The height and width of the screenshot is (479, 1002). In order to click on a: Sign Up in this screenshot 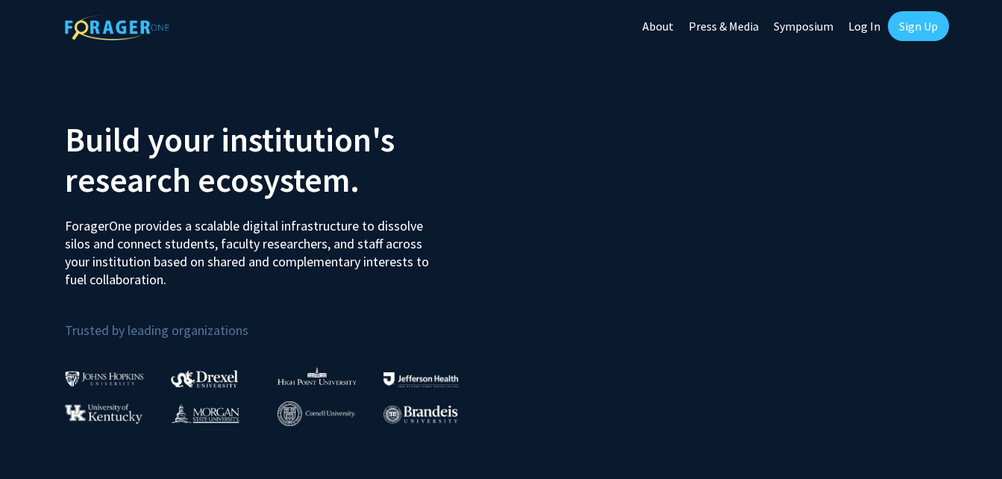, I will do `click(918, 26)`.